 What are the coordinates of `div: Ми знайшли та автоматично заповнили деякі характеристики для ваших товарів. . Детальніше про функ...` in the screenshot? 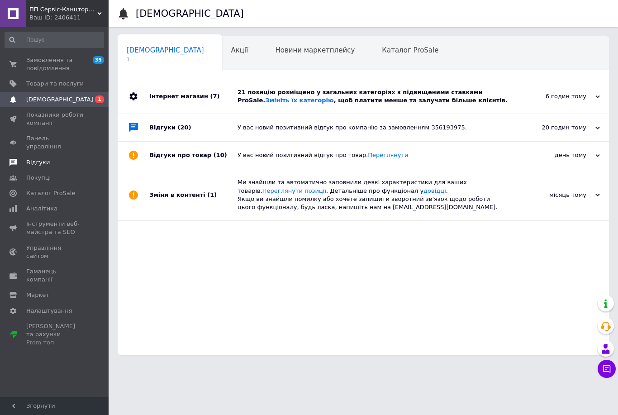 It's located at (374, 195).